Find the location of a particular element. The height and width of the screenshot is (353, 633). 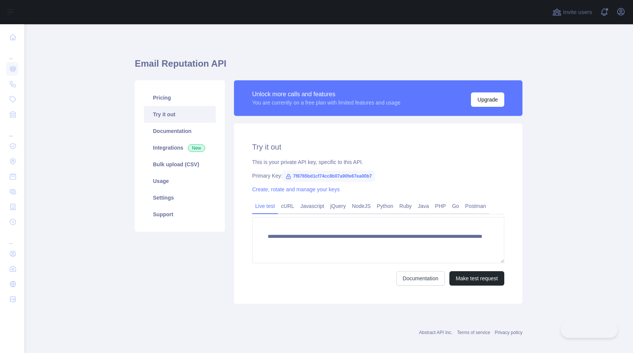

a: Privacy policy is located at coordinates (508, 332).